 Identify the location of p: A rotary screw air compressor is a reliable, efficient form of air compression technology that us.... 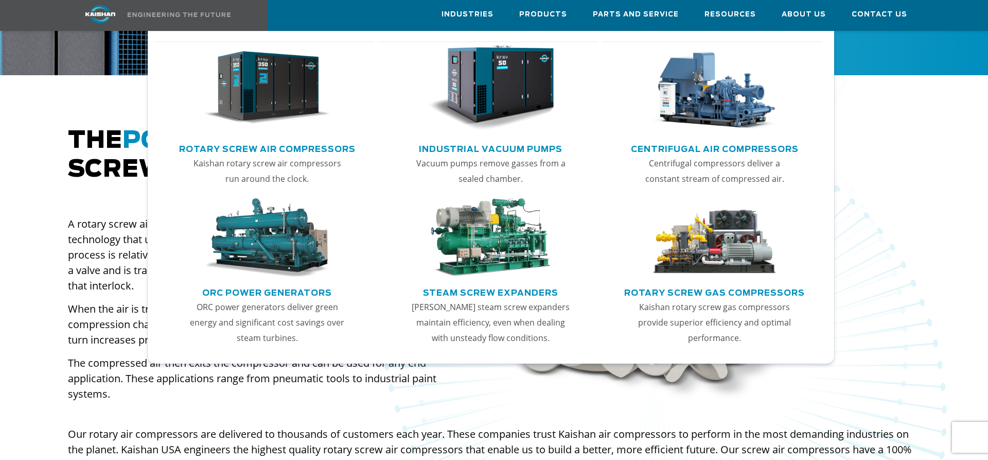
(260, 255).